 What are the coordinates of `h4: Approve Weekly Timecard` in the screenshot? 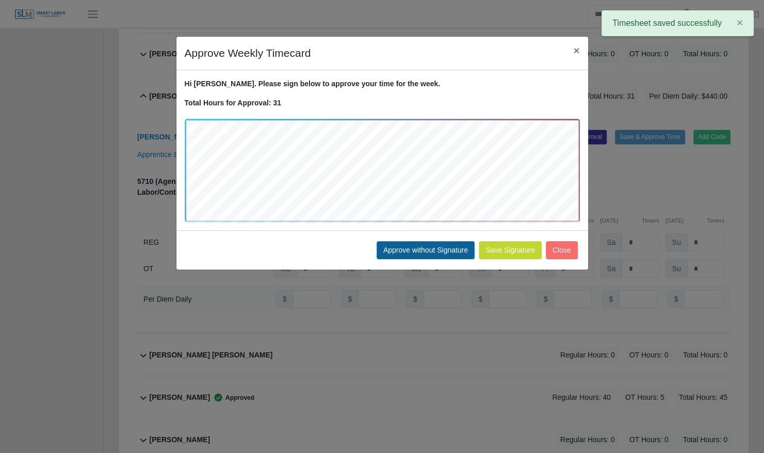 It's located at (248, 53).